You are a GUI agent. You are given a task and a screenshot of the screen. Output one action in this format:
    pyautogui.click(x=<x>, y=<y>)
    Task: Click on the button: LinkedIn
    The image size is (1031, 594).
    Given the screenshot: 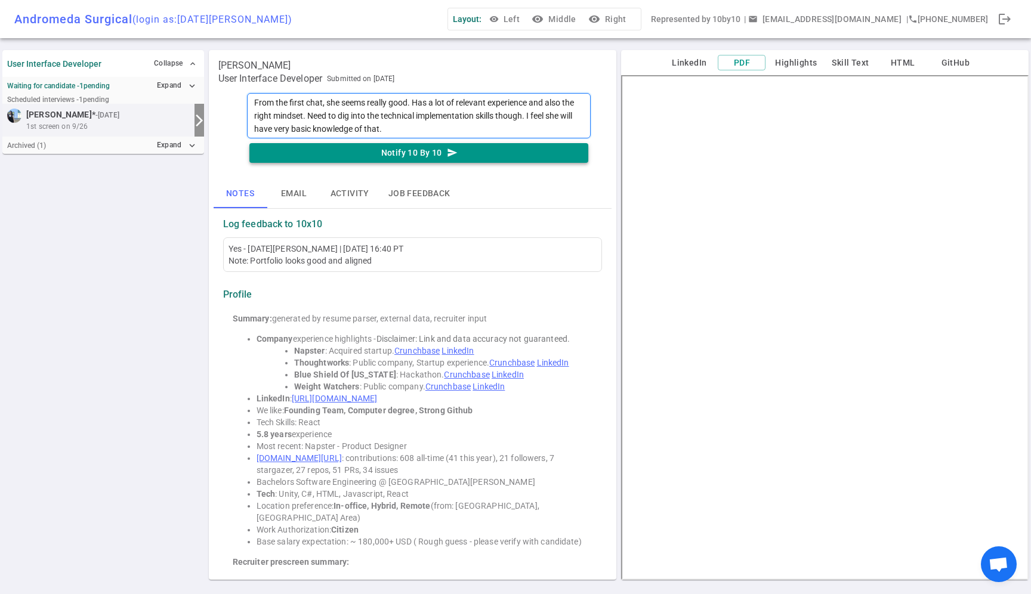 What is the action you would take?
    pyautogui.click(x=689, y=63)
    